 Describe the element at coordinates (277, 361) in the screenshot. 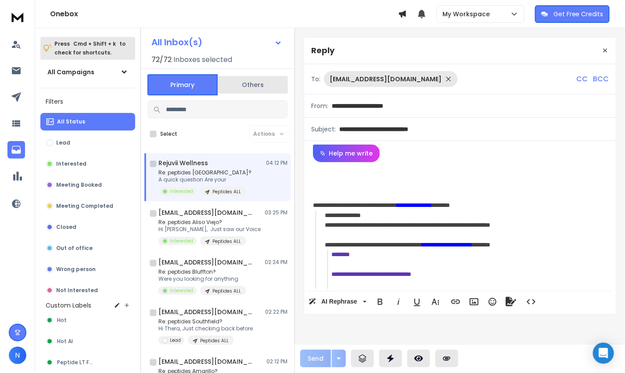

I see `p: 02:12 PM` at that location.